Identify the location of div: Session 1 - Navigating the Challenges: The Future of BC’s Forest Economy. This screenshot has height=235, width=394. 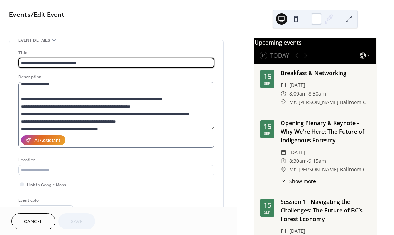
(326, 211).